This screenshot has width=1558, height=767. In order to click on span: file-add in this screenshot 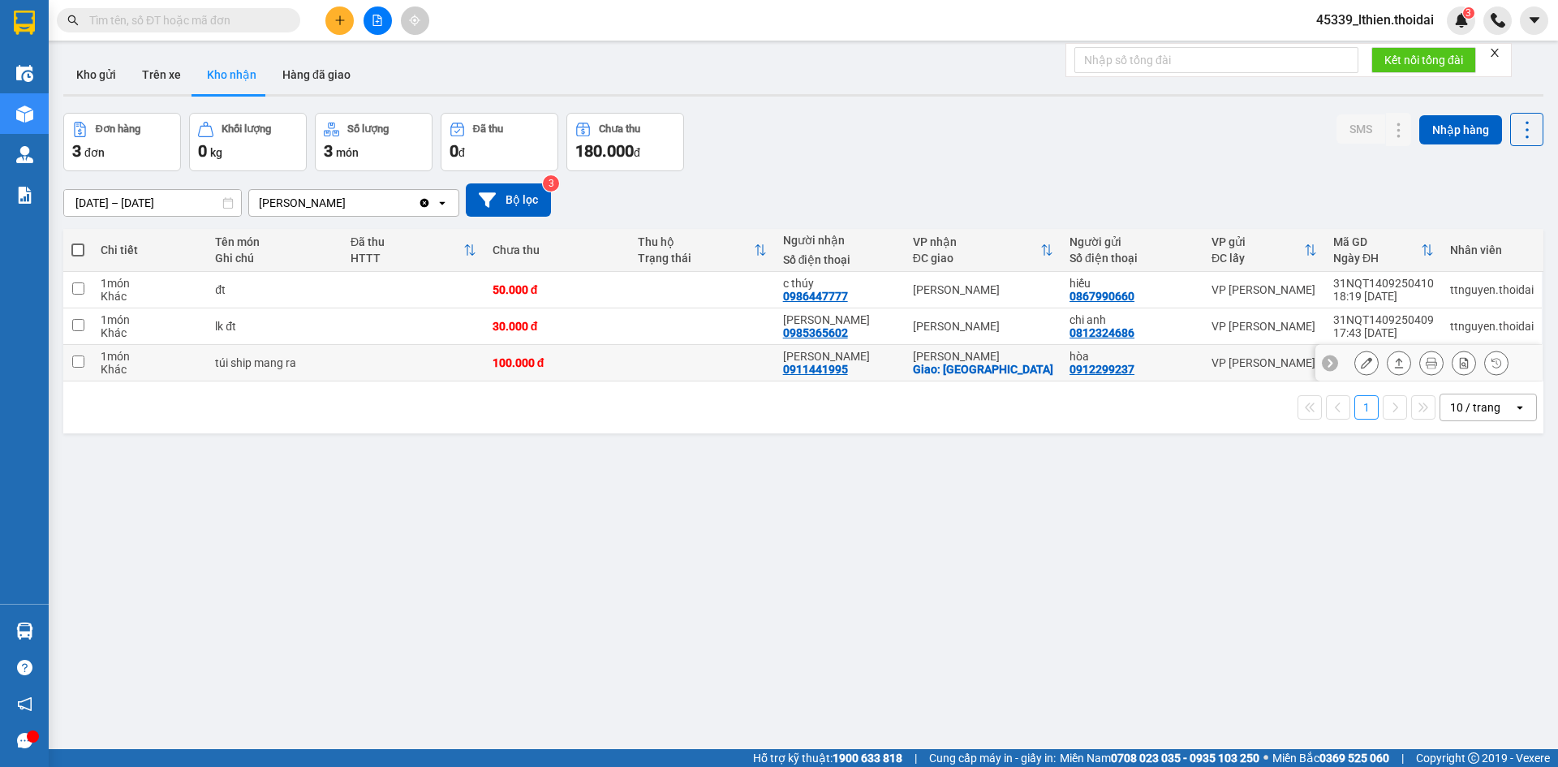, I will do `click(377, 20)`.